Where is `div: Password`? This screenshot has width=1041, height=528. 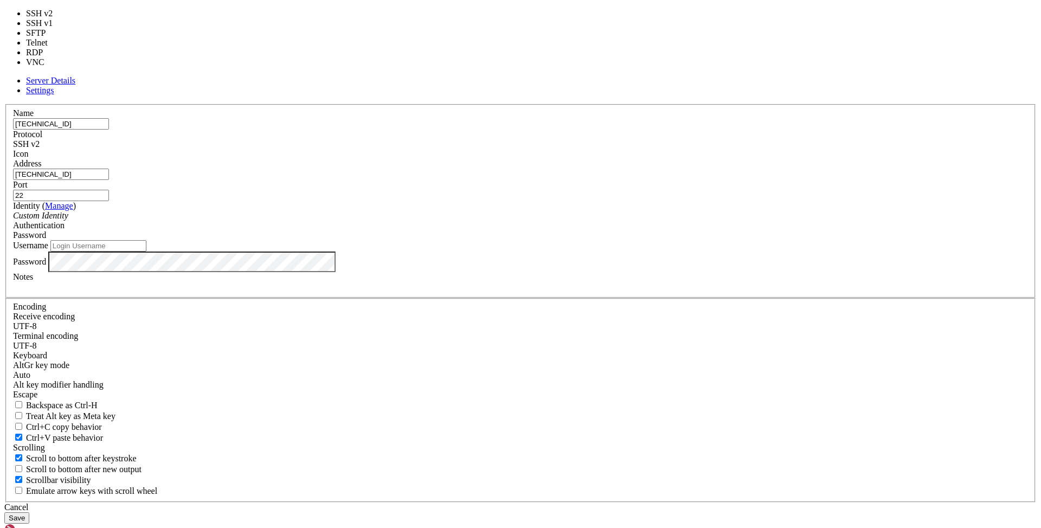 div: Password is located at coordinates (520, 235).